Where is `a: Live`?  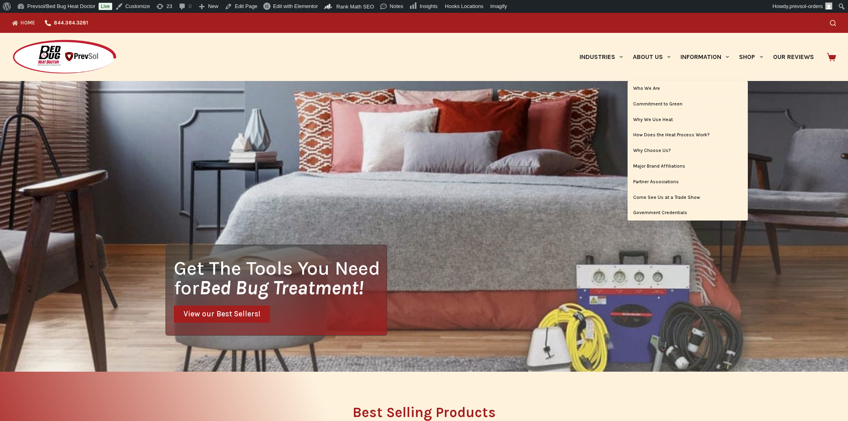 a: Live is located at coordinates (105, 6).